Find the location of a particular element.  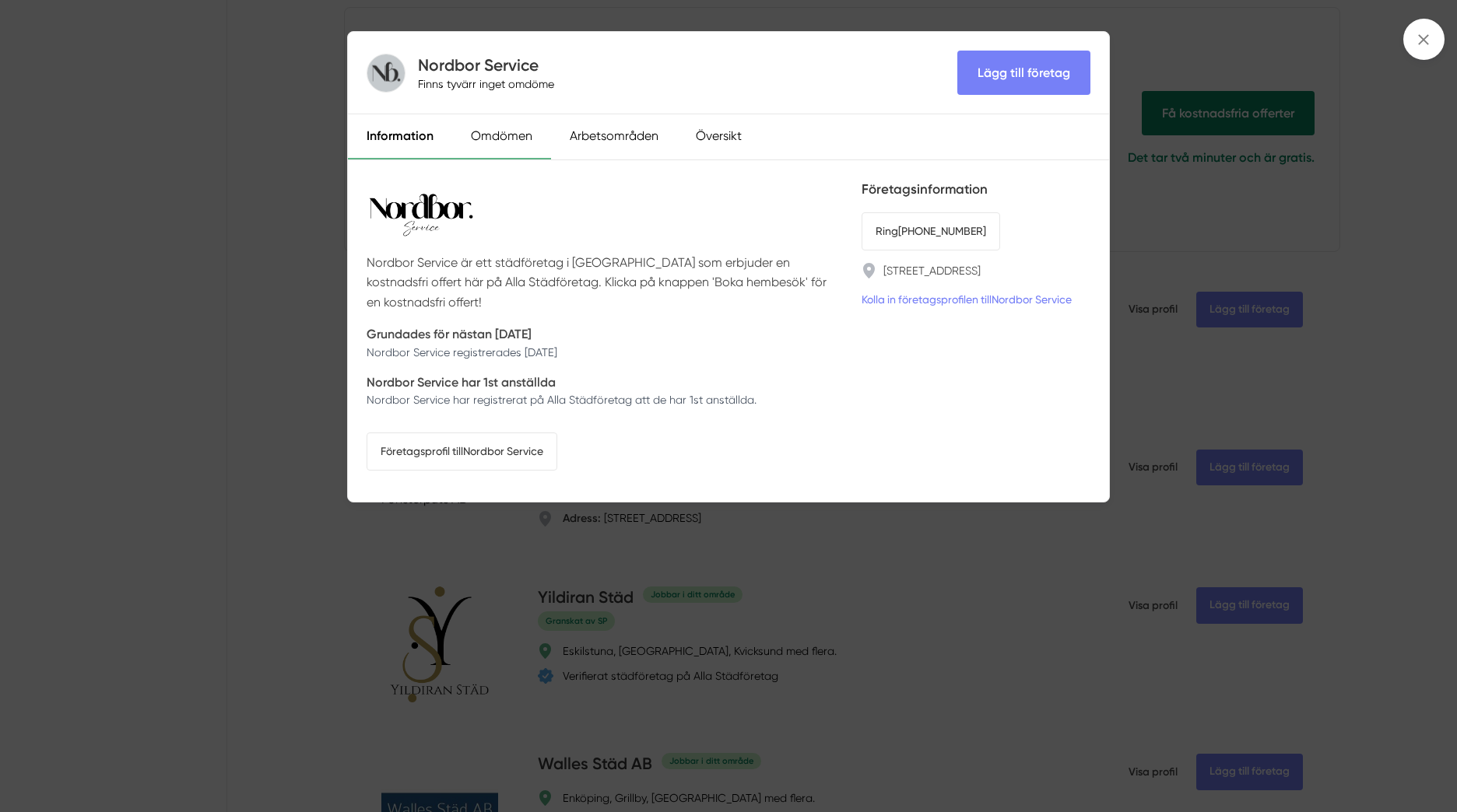

h4: Nordbor Service is located at coordinates (489, 65).